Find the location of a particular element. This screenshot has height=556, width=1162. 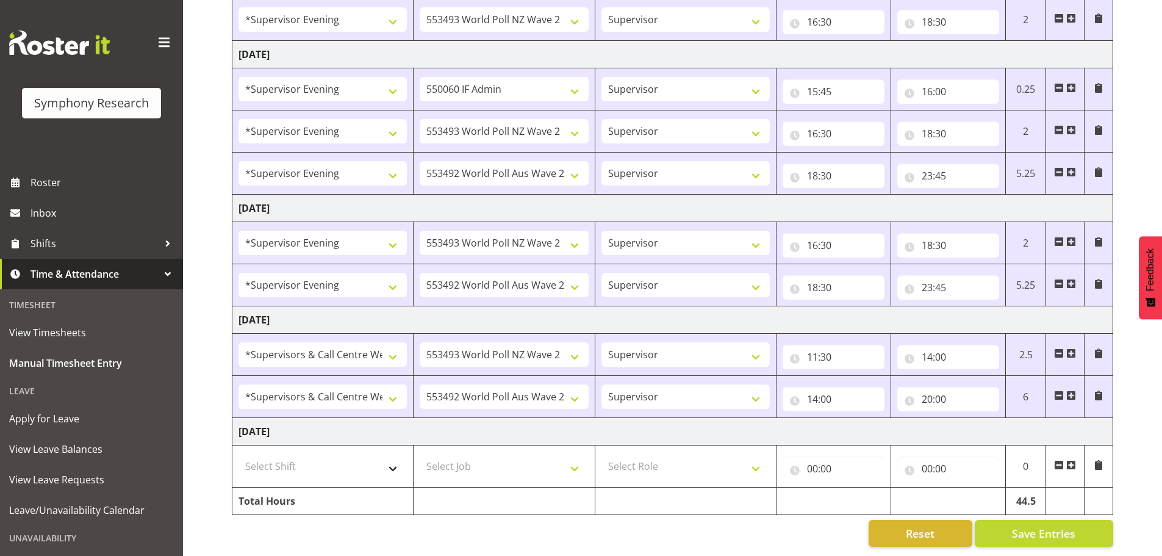

span: Apply for Leave is located at coordinates (92, 419).